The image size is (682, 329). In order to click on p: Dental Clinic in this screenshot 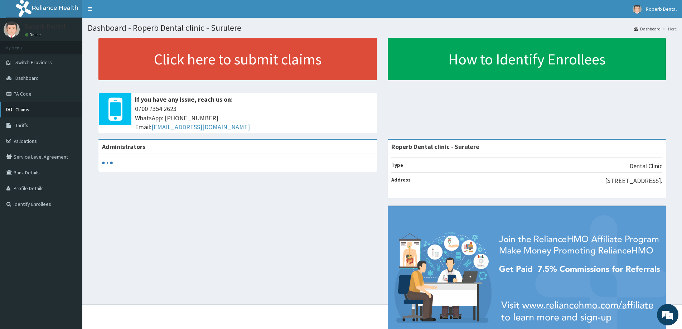, I will do `click(646, 166)`.